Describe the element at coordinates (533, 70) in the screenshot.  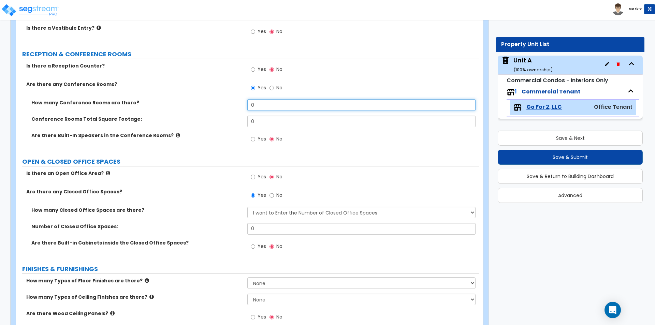
I see `small: ( 100 % ownership)` at that location.